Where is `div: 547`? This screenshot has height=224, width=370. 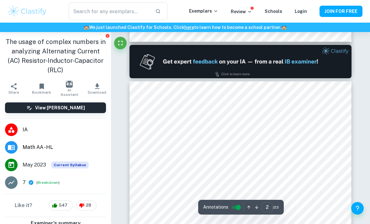 div: 547 is located at coordinates (61, 205).